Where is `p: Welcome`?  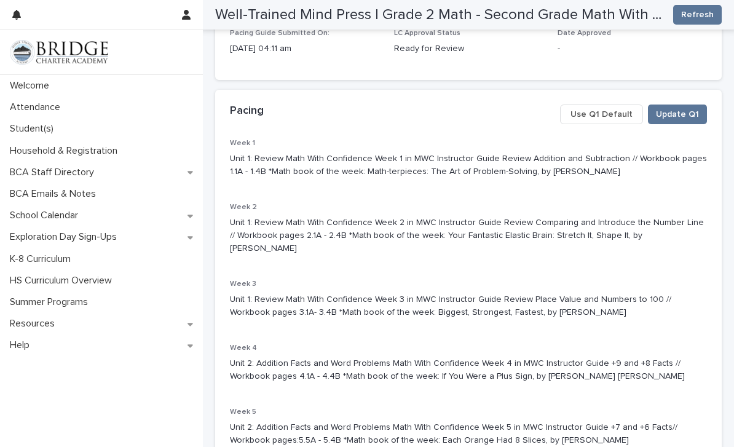
p: Welcome is located at coordinates (32, 85).